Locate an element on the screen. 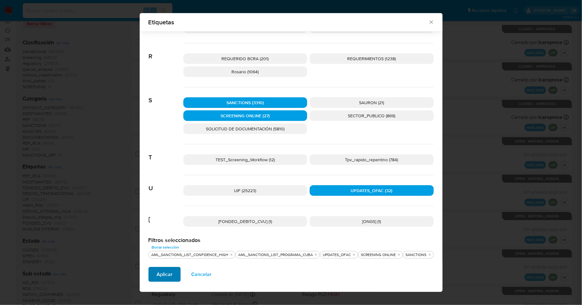 This screenshot has height=305, width=582. span: Rosario (1064) is located at coordinates (245, 72).